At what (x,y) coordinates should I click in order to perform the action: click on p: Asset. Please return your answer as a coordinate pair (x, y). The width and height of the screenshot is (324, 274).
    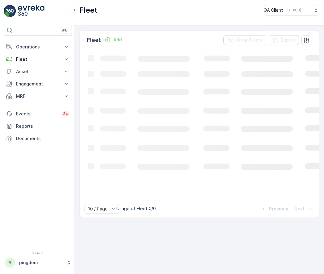
    Looking at the image, I should click on (38, 72).